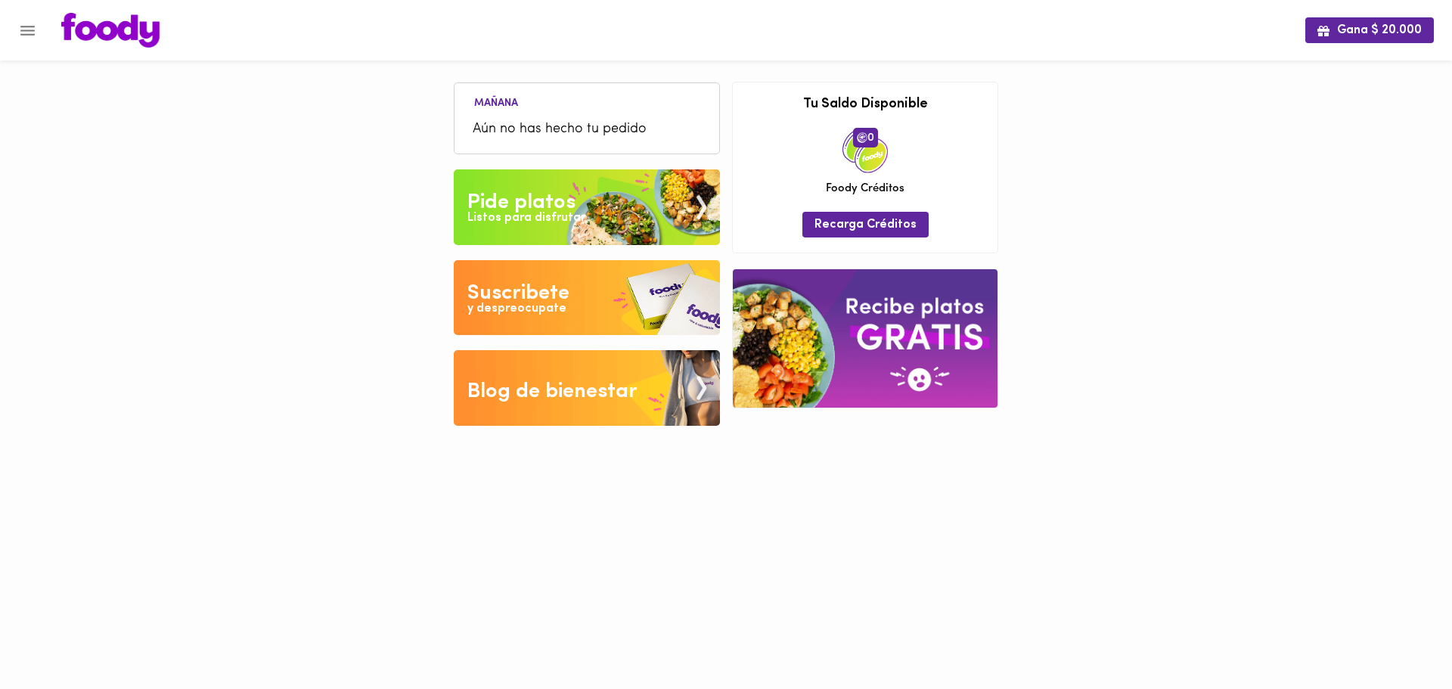 Image resolution: width=1452 pixels, height=689 pixels. Describe the element at coordinates (552, 392) in the screenshot. I see `div: Blog de bienestar` at that location.